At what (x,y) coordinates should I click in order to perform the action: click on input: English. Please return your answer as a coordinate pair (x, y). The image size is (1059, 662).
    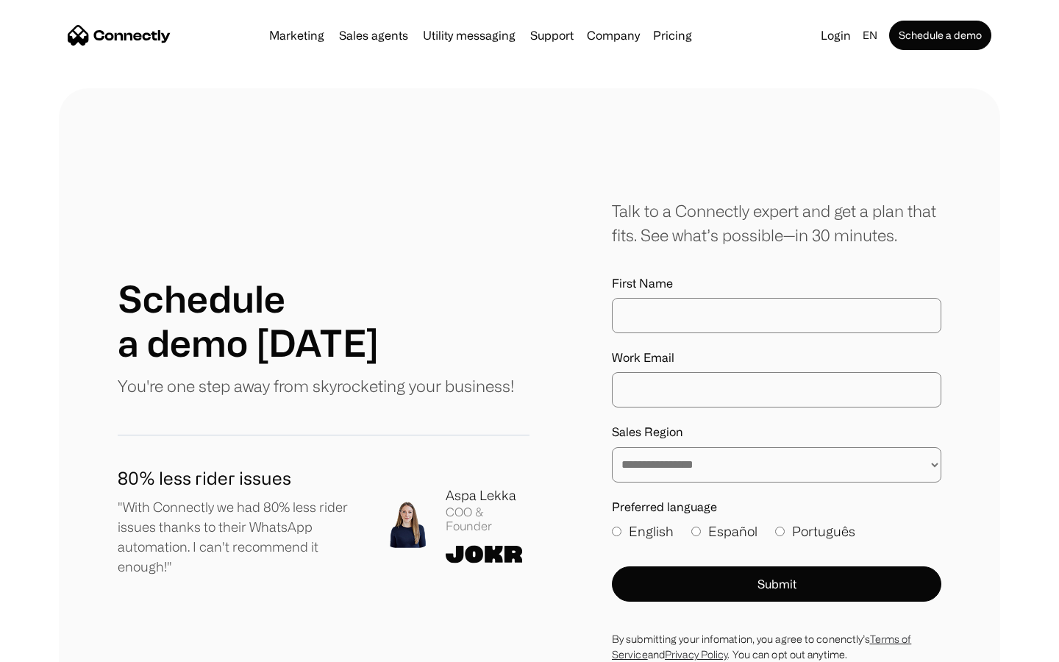
    Looking at the image, I should click on (616, 531).